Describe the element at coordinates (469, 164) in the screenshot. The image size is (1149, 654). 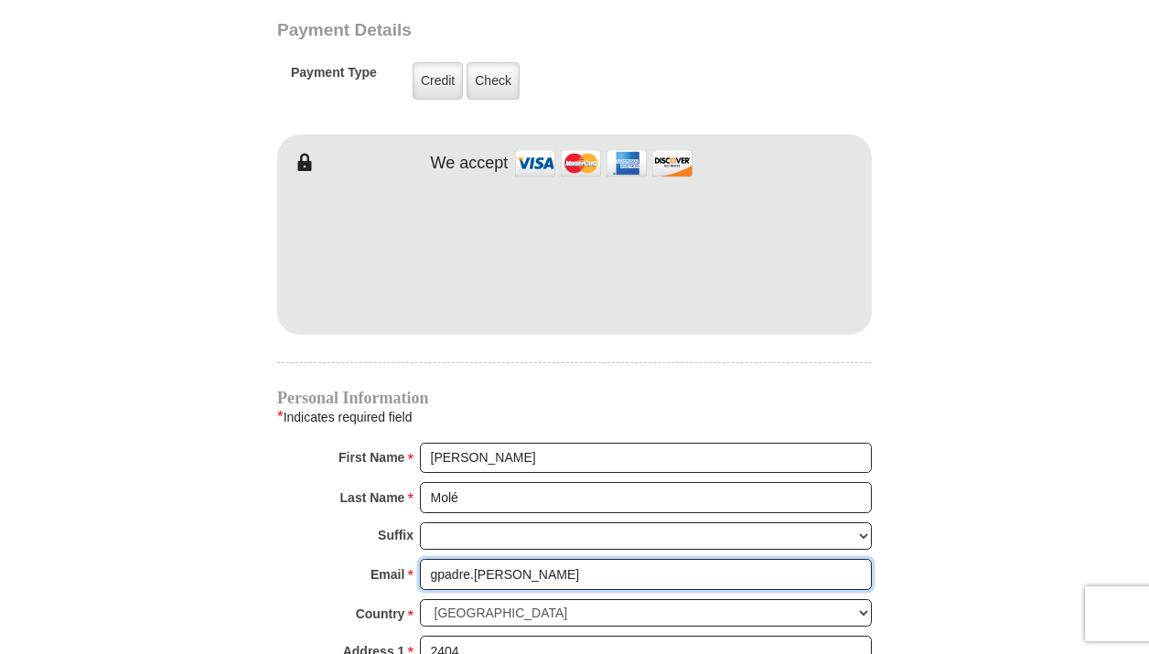
I see `h4: We accept` at that location.